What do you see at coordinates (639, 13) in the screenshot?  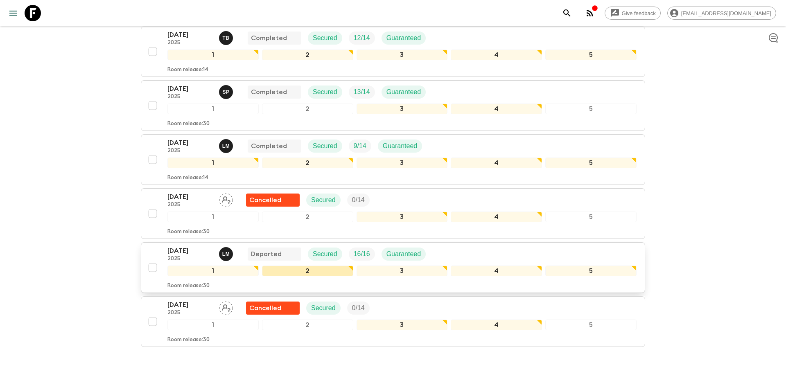 I see `span: Give feedback` at bounding box center [639, 13].